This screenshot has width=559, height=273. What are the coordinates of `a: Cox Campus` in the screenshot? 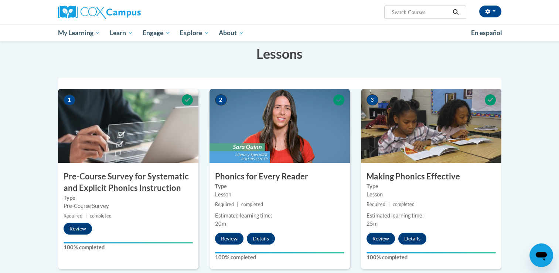 It's located at (128, 12).